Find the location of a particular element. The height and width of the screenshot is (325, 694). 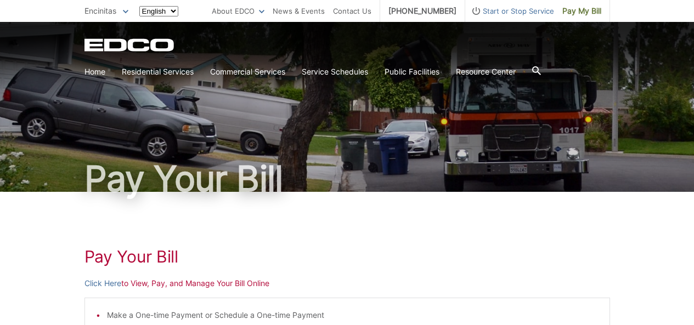

a: Resource Center is located at coordinates (485, 72).